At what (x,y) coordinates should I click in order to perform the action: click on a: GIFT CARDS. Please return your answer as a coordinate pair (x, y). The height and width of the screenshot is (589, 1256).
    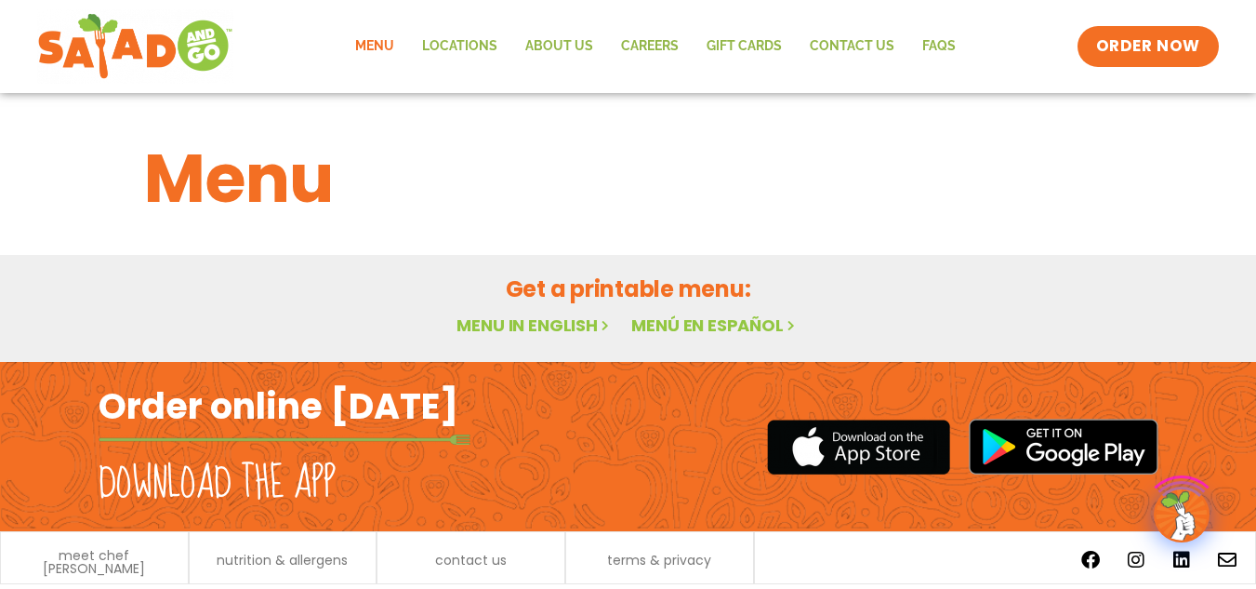
    Looking at the image, I should click on (744, 47).